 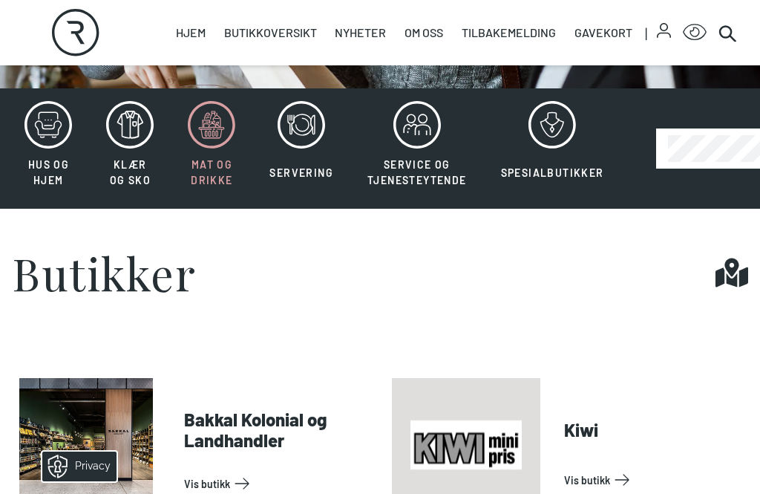 What do you see at coordinates (301, 149) in the screenshot?
I see `button: Servering` at bounding box center [301, 149].